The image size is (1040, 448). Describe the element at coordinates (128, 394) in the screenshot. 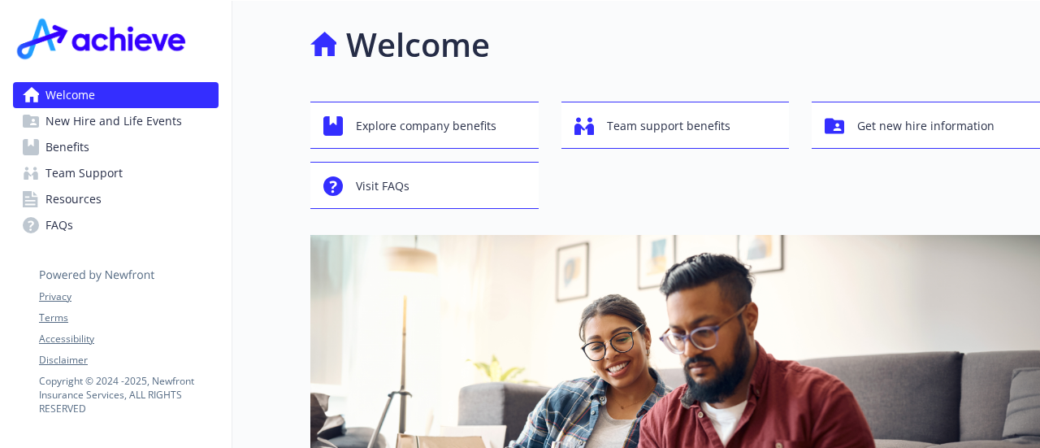

I see `p: Copyright © 2024 - 2025 , Newfront Insurance Services, ALL RIGHTS RESERVED` at that location.